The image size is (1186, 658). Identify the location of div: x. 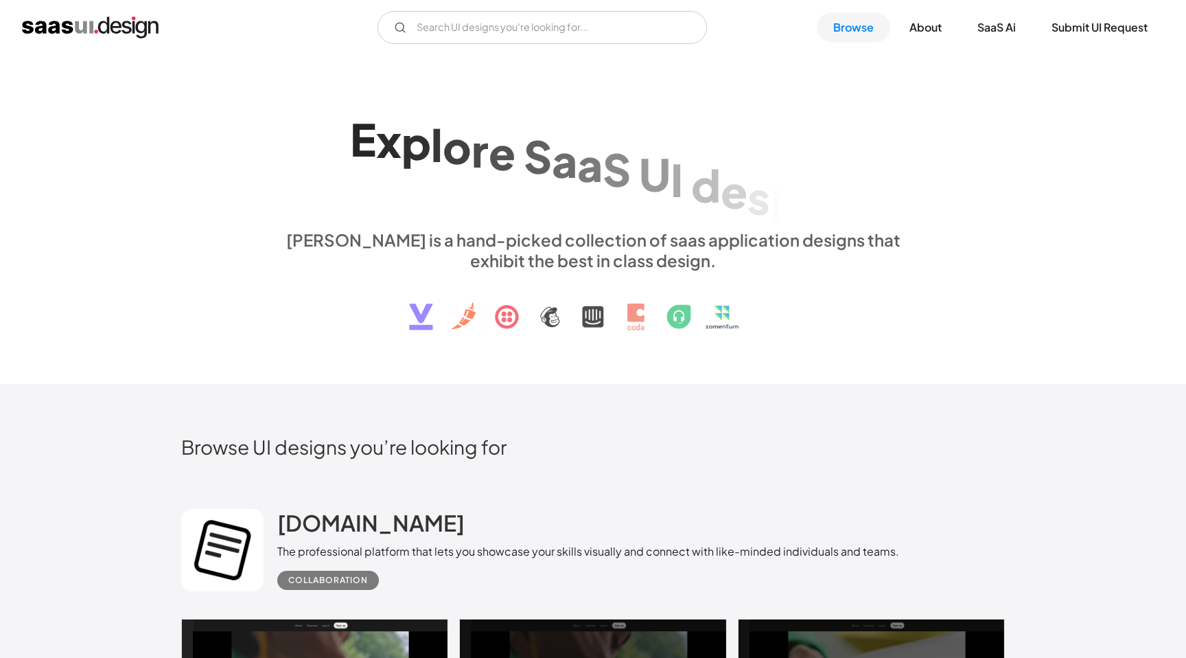
(388, 140).